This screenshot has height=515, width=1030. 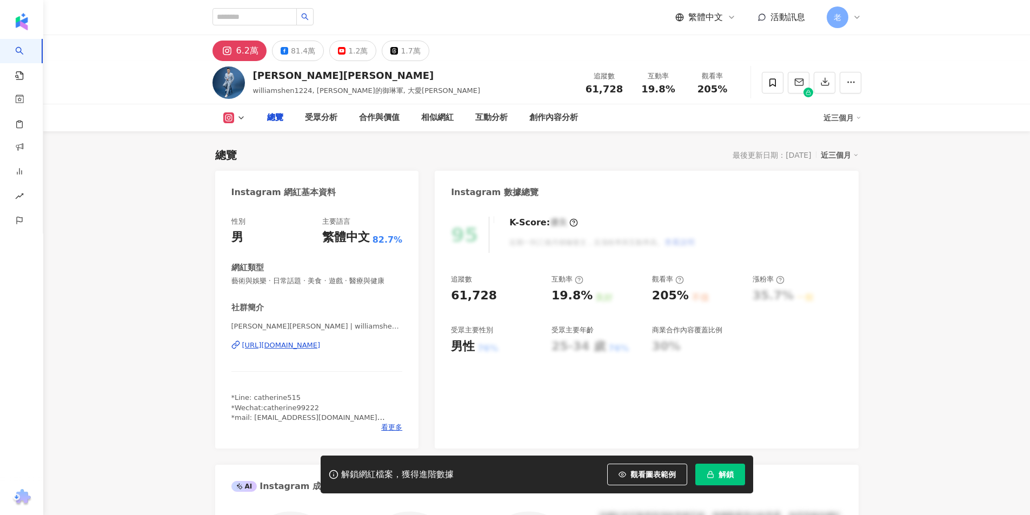 What do you see at coordinates (405, 51) in the screenshot?
I see `button: 1.7萬` at bounding box center [405, 51].